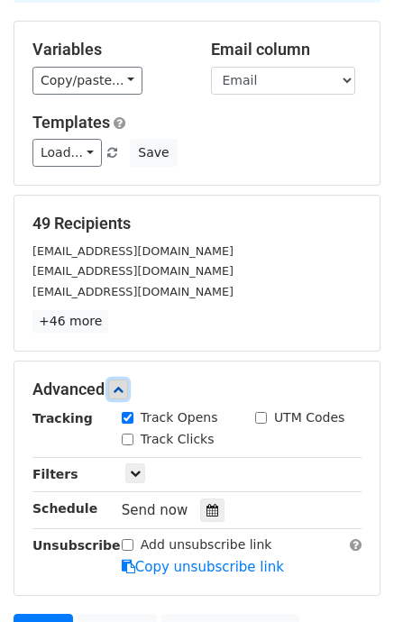 The image size is (394, 622). I want to click on h5: Advanced, so click(196, 389).